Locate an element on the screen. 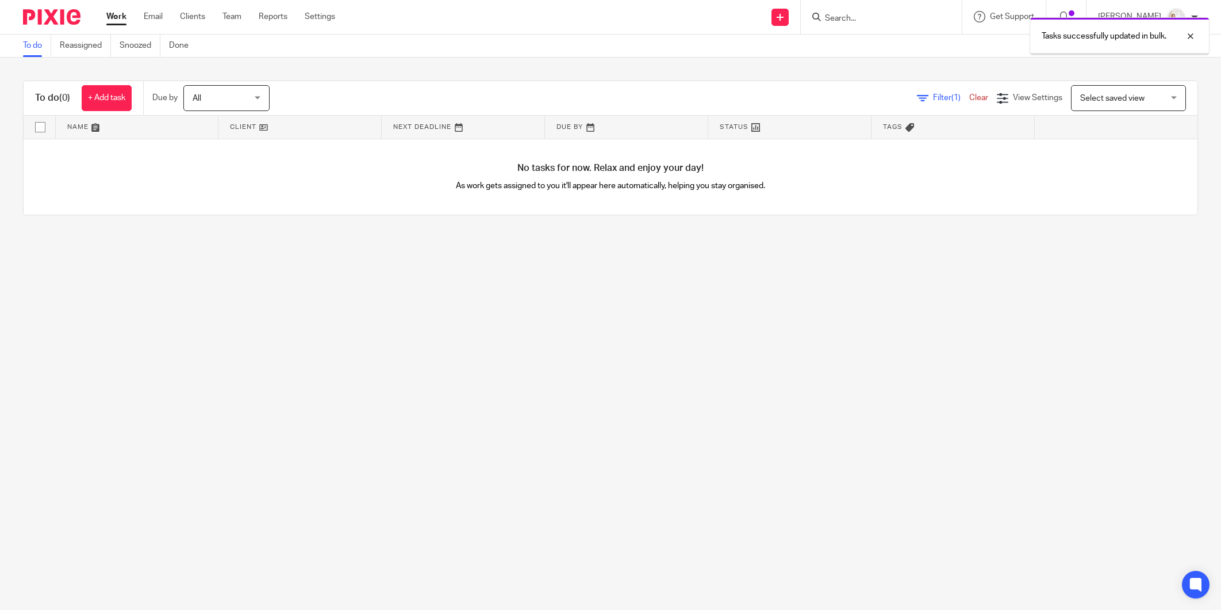 The image size is (1221, 610). img: Pixie is located at coordinates (52, 17).